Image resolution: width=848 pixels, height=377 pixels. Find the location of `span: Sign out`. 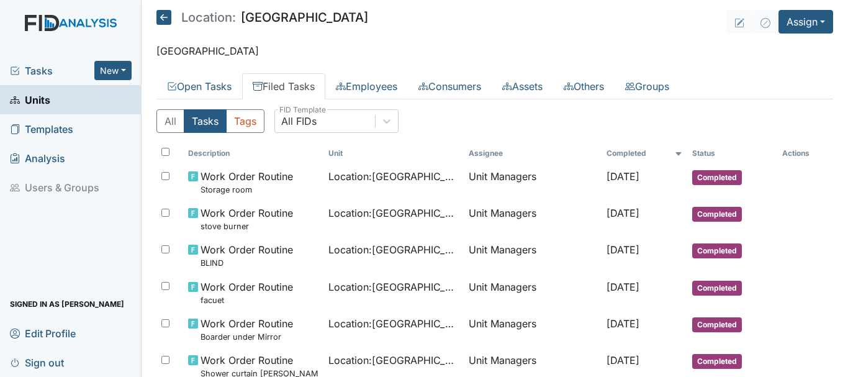

span: Sign out is located at coordinates (37, 362).